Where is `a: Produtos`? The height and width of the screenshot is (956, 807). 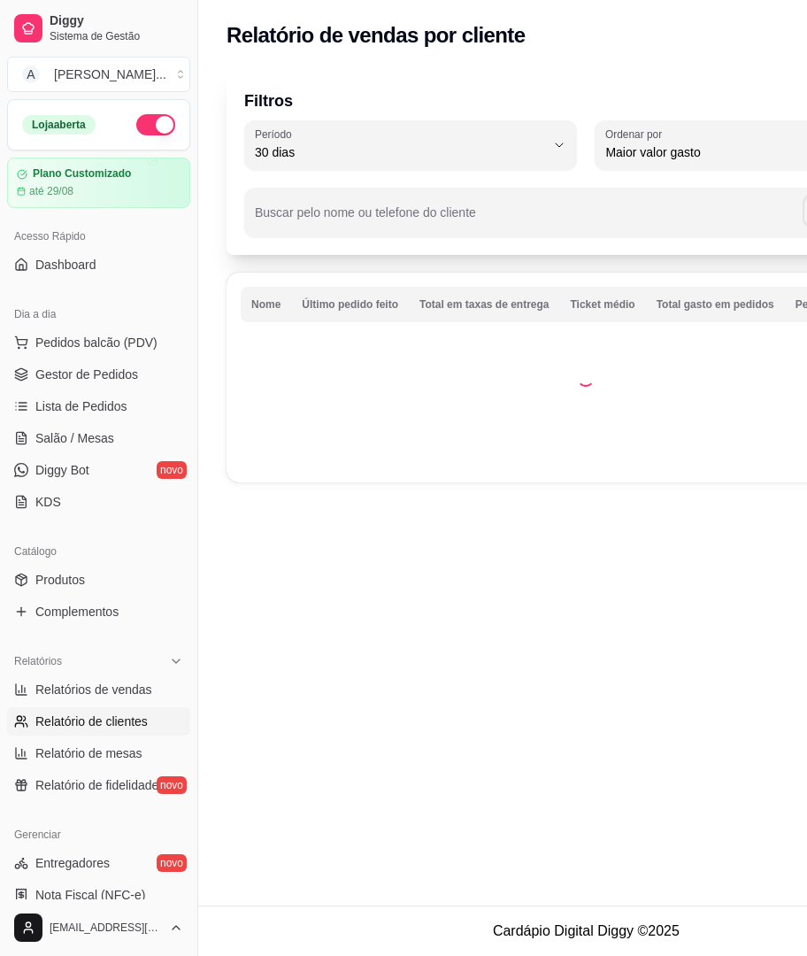 a: Produtos is located at coordinates (98, 580).